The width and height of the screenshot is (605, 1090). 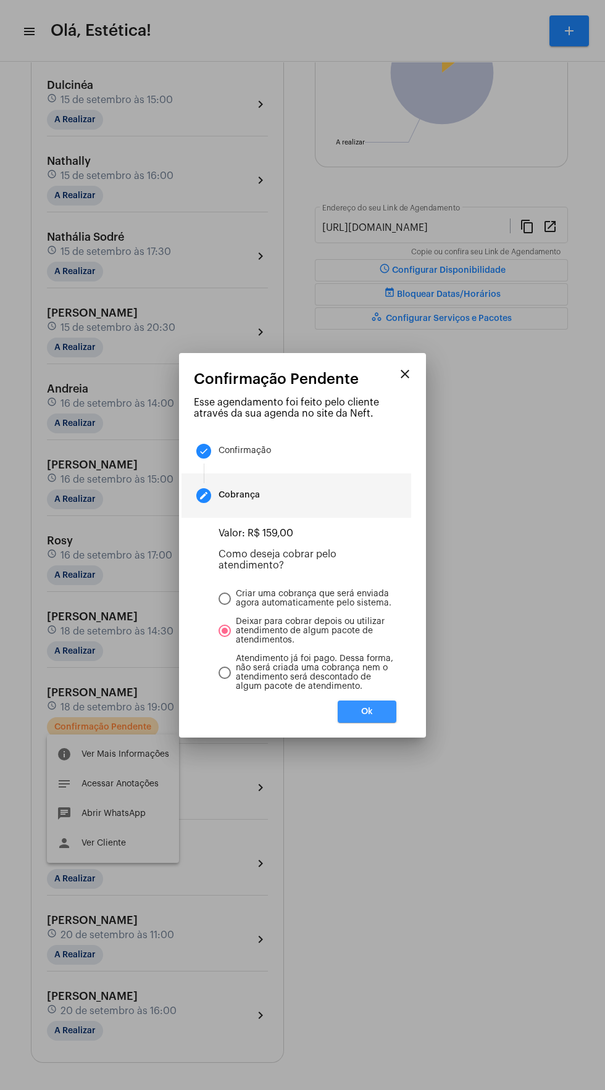 I want to click on p: Valor: R$ 159,00, so click(x=307, y=533).